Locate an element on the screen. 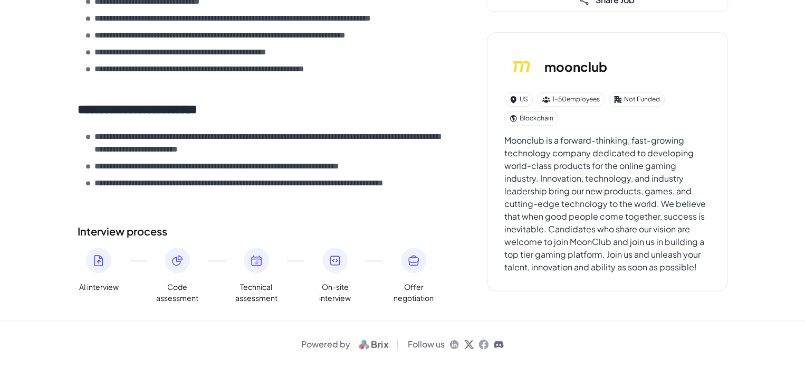 The height and width of the screenshot is (367, 805). img: mo is located at coordinates (521, 66).